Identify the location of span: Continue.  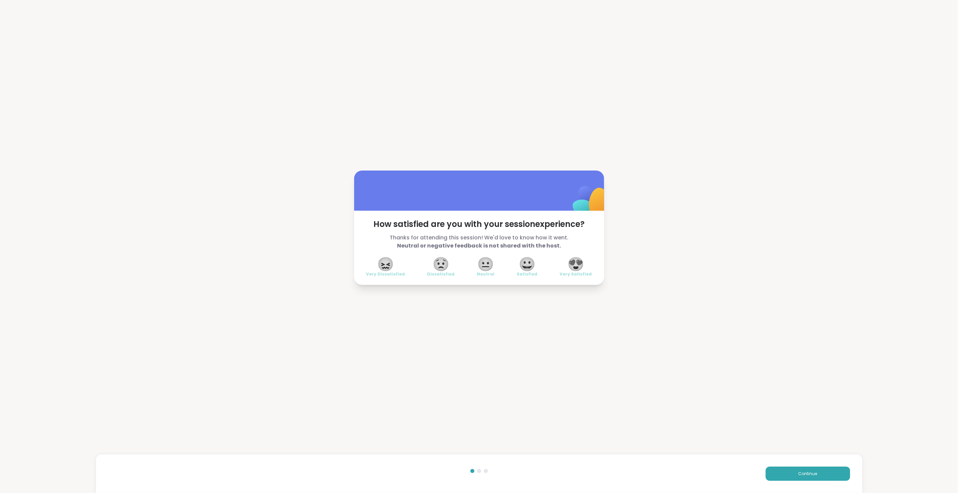
(808, 474).